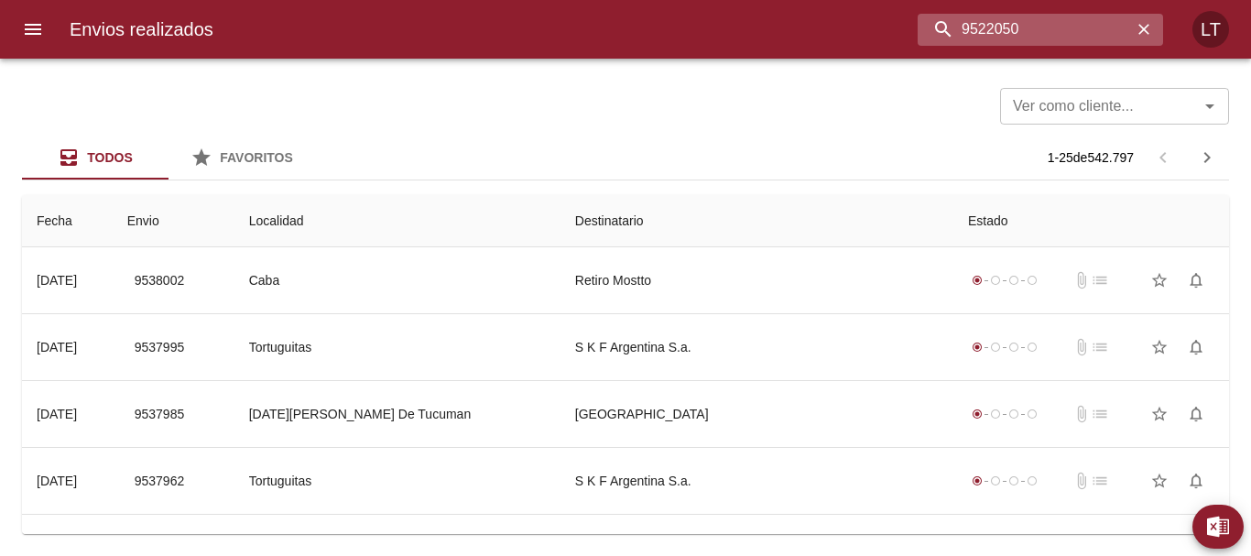 Image resolution: width=1251 pixels, height=556 pixels. Describe the element at coordinates (256, 158) in the screenshot. I see `span: Favoritos` at that location.